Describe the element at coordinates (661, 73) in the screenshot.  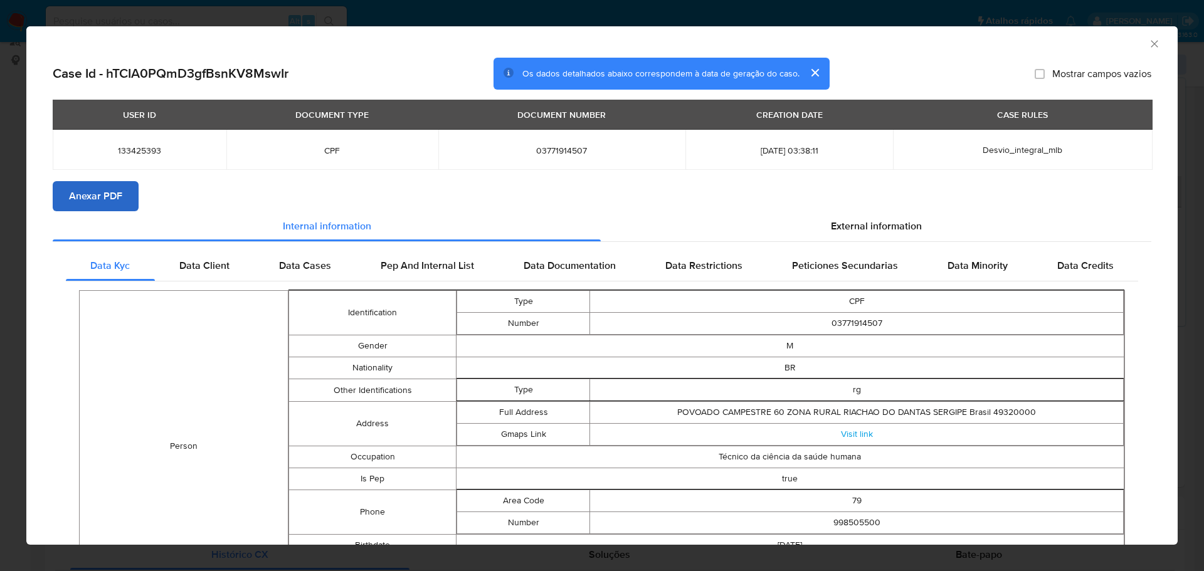
I see `span: Os dados detalhados abaixo correspondem à data de geração do caso.` at that location.